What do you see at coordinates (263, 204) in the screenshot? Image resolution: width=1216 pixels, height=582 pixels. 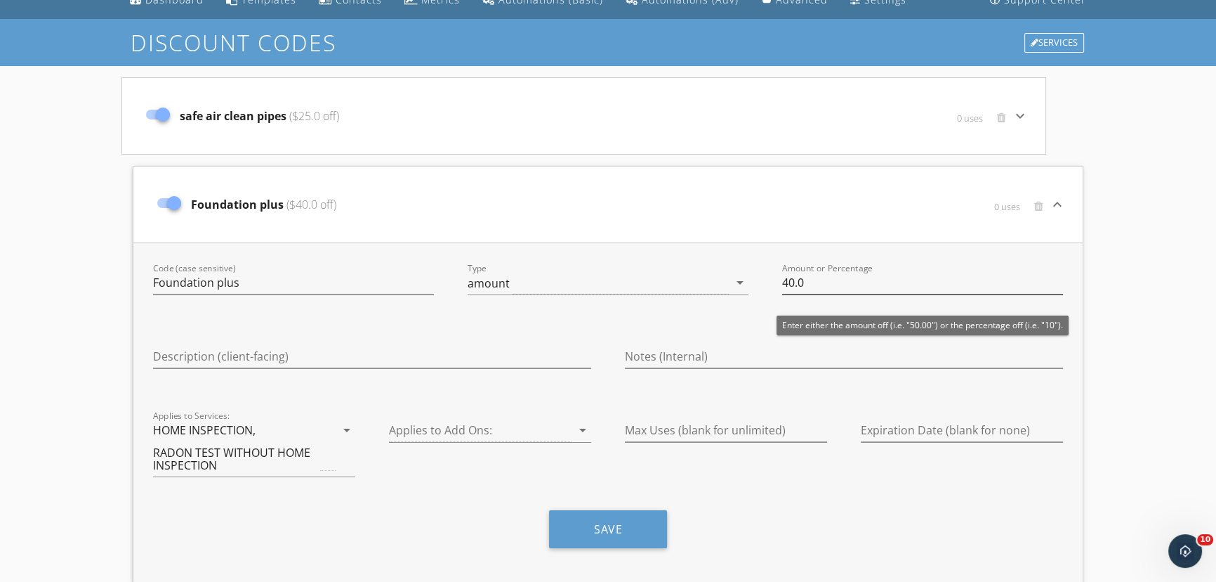 I see `span: Foundation plus` at bounding box center [263, 204].